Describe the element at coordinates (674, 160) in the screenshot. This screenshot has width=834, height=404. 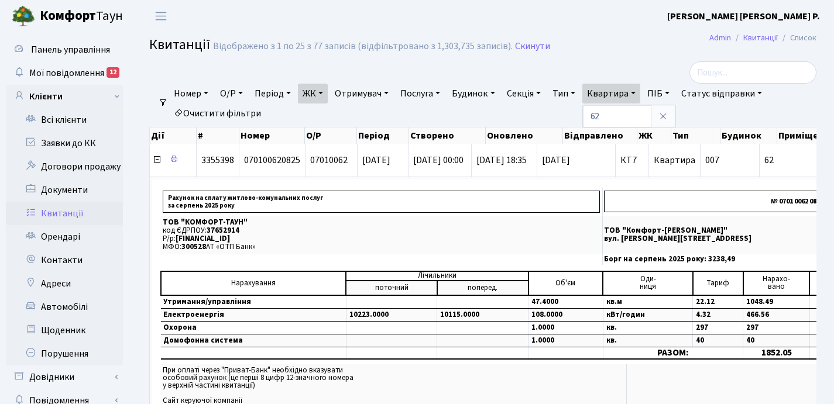
I see `span: Квартира` at that location.